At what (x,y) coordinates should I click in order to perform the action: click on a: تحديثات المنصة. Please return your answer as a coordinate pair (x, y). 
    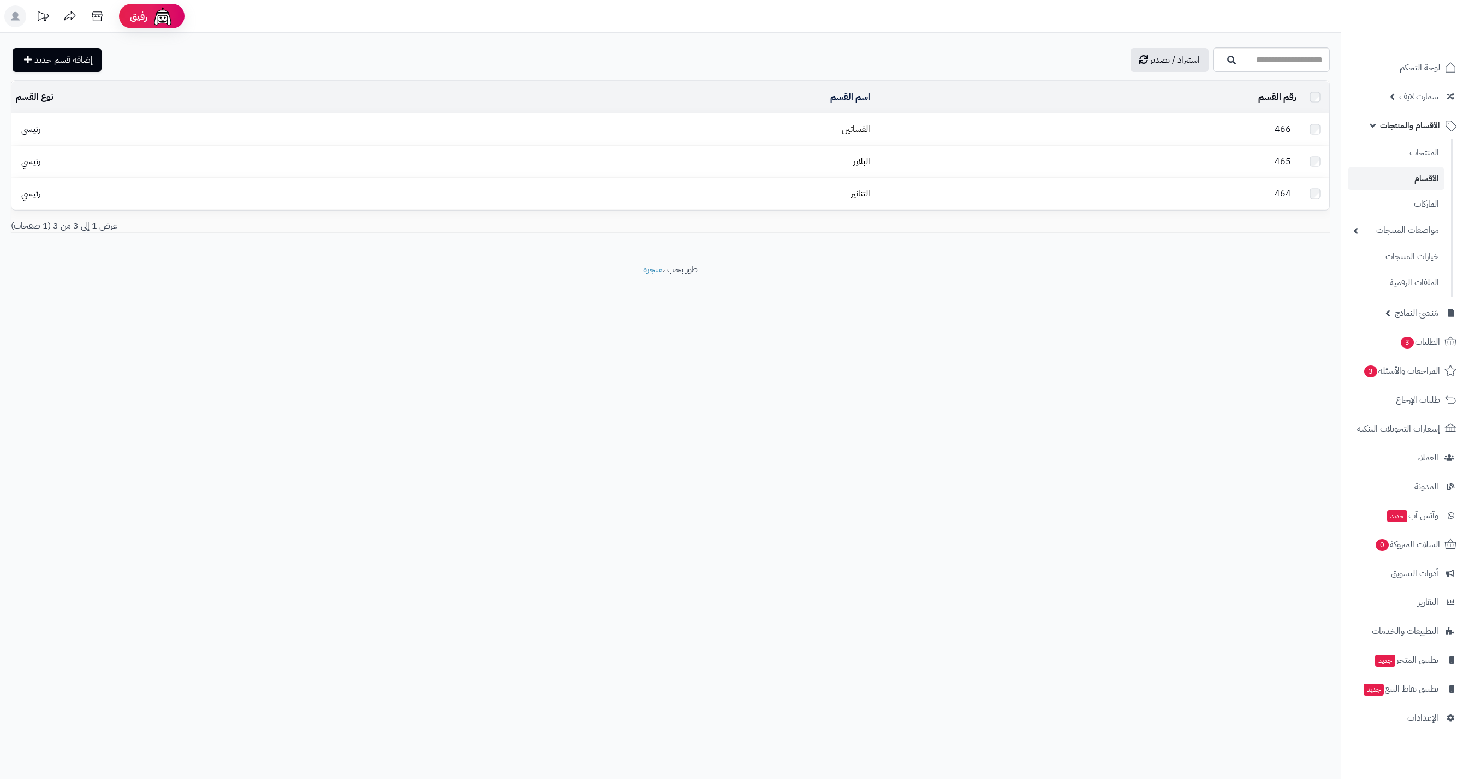
    Looking at the image, I should click on (43, 17).